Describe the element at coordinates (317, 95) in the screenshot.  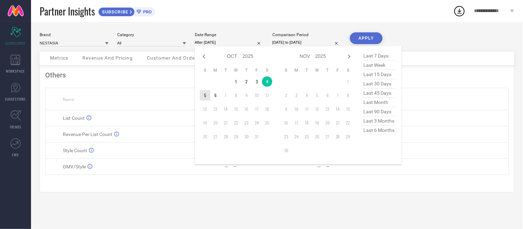
I see `td: Wed Nov 05 2025` at that location.